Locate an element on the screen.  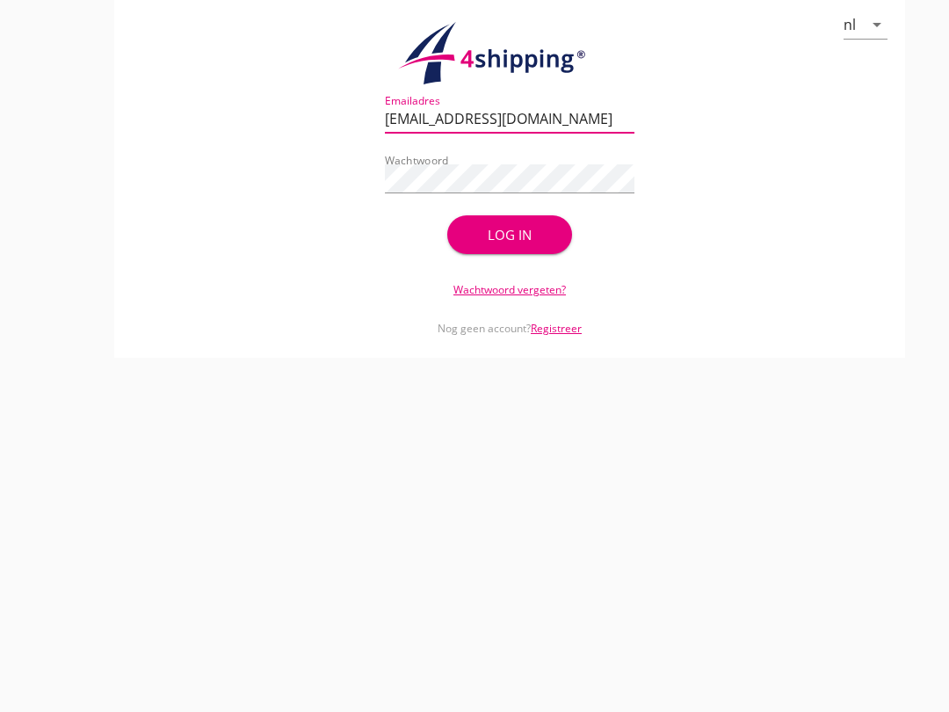
button: Log in is located at coordinates (510, 235).